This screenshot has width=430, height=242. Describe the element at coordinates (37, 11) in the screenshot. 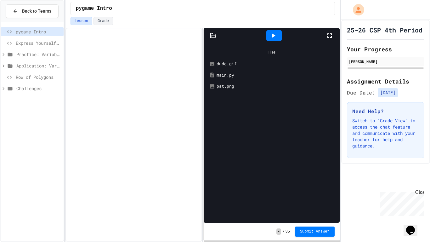

I see `span: Back to Teams` at that location.